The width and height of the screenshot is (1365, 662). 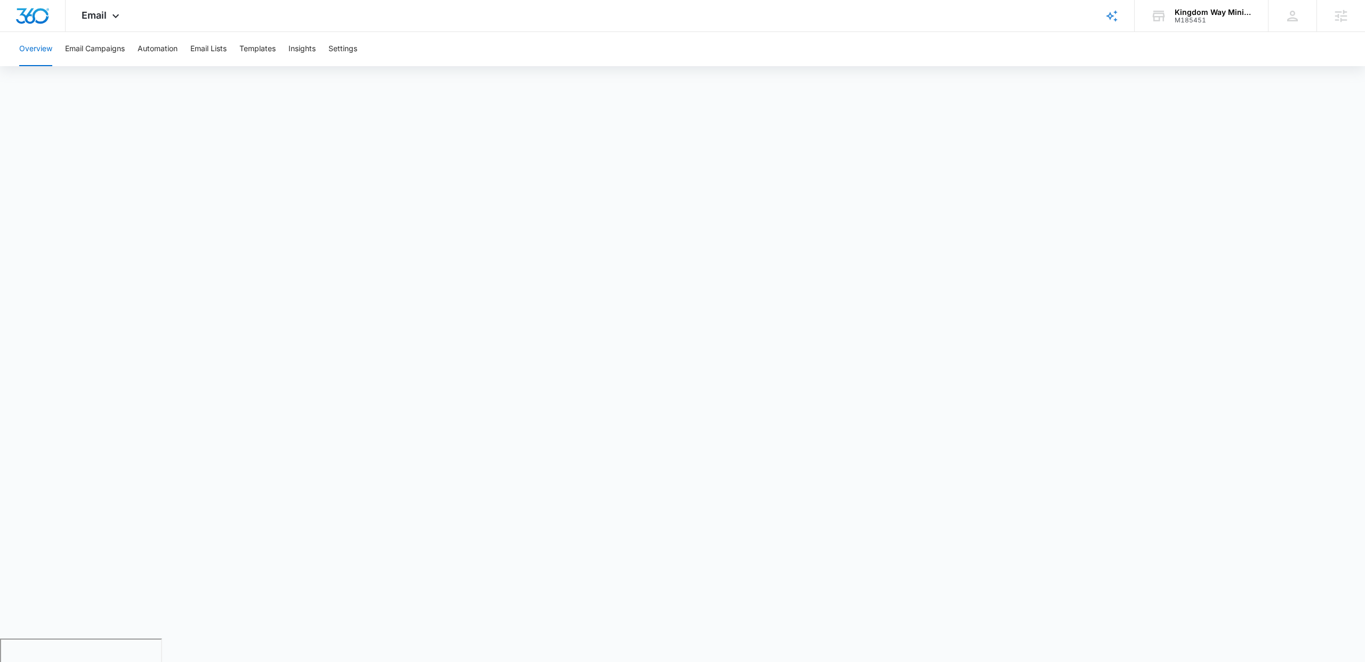 What do you see at coordinates (209, 49) in the screenshot?
I see `button: Email Lists` at bounding box center [209, 49].